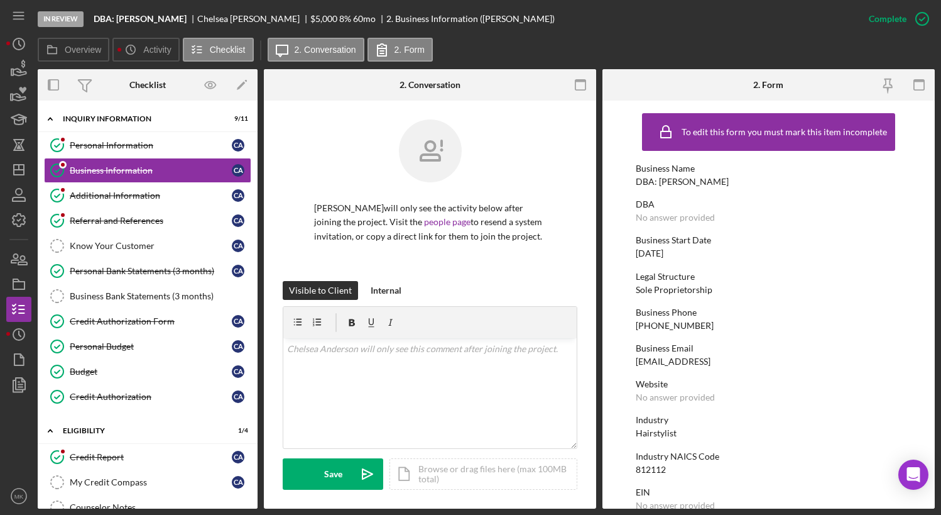  Describe the element at coordinates (237, 119) in the screenshot. I see `div: 9 / 11` at that location.